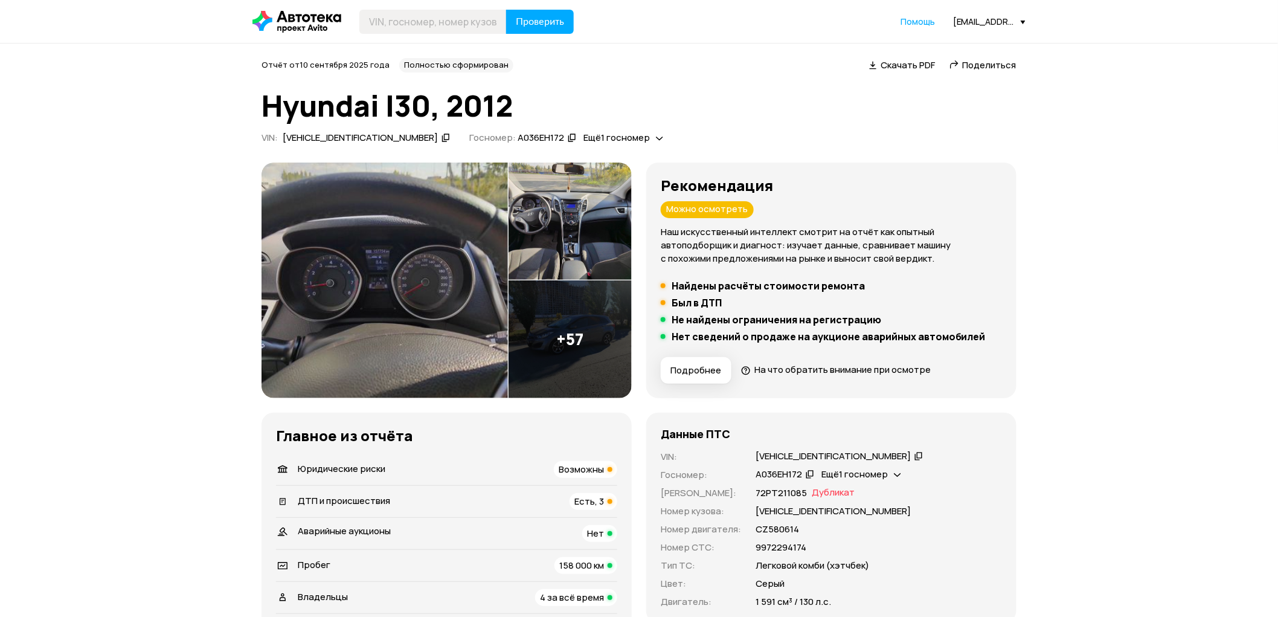 This screenshot has height=617, width=1278. I want to click on span: Аварийные аукционы, so click(344, 530).